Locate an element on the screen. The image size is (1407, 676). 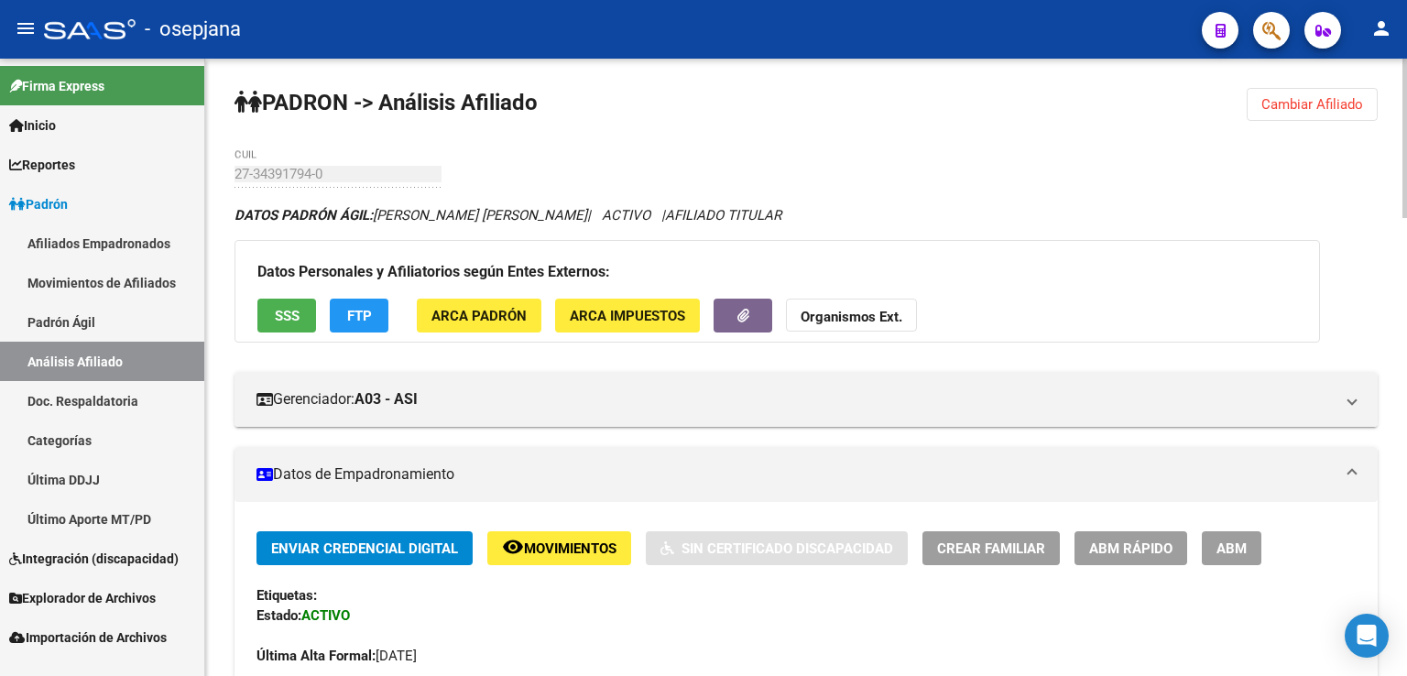
button: ARCA Impuestos is located at coordinates (627, 315).